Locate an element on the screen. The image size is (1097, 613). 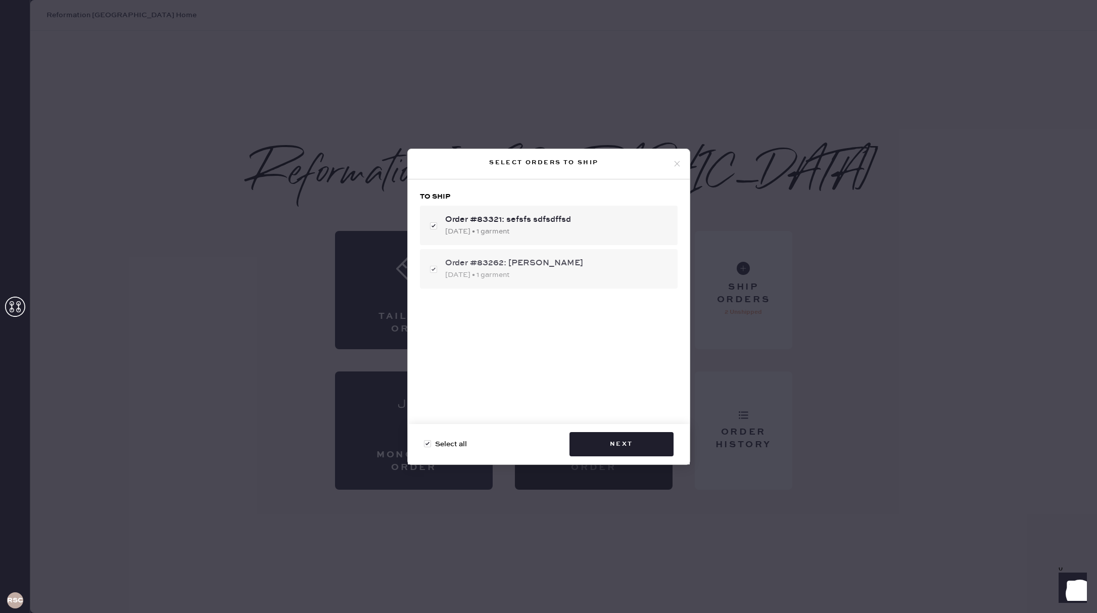
h3: To ship is located at coordinates (549, 197).